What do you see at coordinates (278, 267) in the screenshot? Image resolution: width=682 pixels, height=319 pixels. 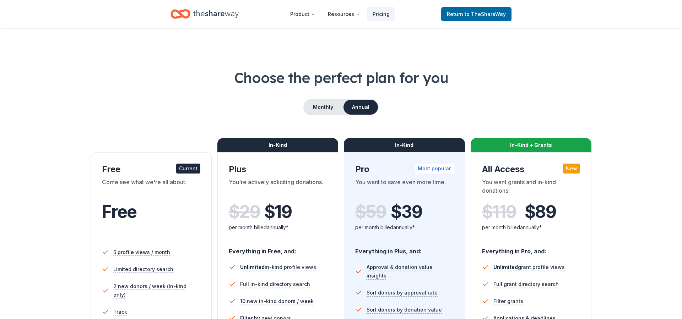 I see `span: in-kind profile views` at bounding box center [278, 267].